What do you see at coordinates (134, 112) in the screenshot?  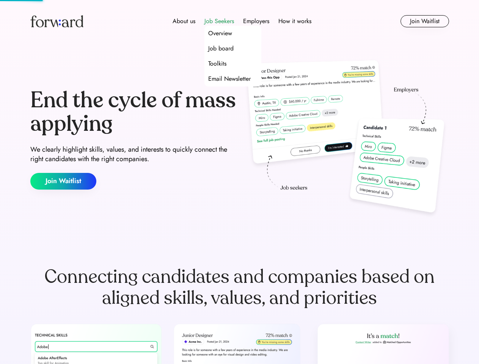 I see `div: End the cycle of mass applying` at bounding box center [134, 112].